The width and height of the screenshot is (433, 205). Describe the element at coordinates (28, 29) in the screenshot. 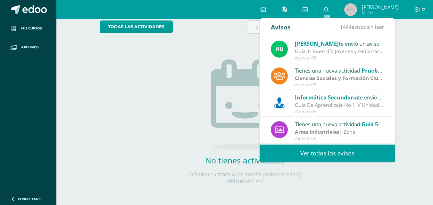

I see `a: Mis cursos` at that location.